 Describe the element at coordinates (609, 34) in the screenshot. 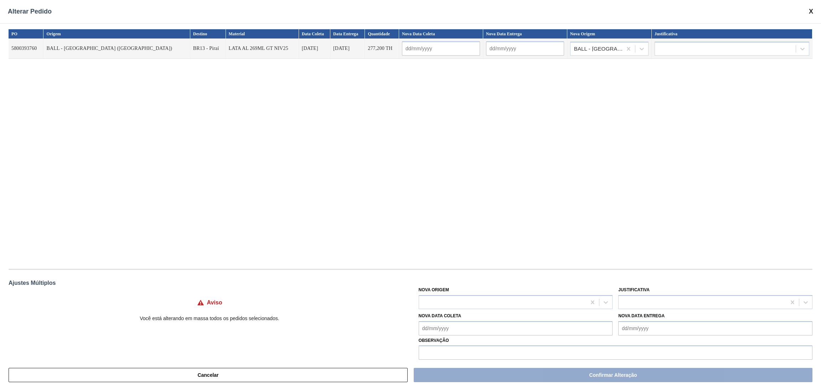

I see `th: Nova Origem` at that location.